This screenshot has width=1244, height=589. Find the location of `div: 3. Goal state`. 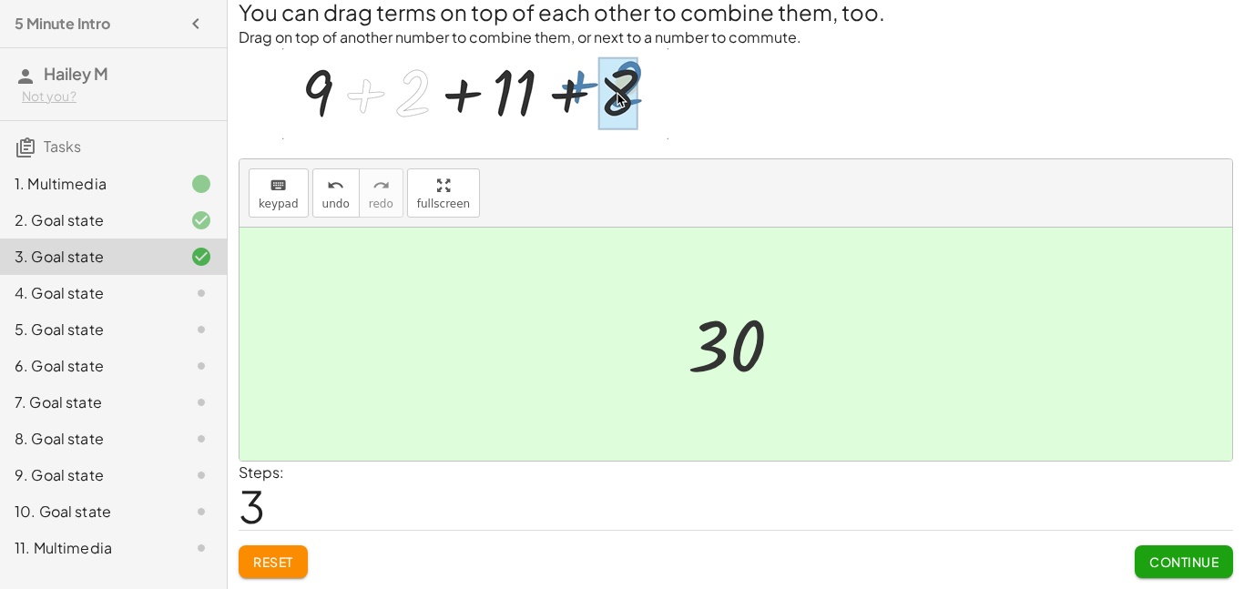

div: 3. Goal state is located at coordinates (87, 257).